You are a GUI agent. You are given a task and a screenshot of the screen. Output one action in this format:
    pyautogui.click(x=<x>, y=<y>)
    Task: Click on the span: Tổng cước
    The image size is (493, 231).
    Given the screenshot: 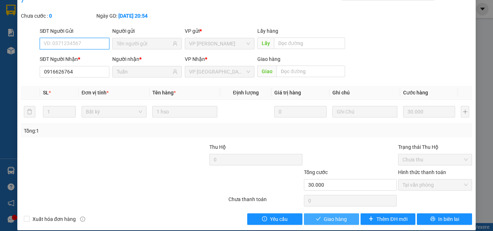 What is the action you would take?
    pyautogui.click(x=315, y=172)
    